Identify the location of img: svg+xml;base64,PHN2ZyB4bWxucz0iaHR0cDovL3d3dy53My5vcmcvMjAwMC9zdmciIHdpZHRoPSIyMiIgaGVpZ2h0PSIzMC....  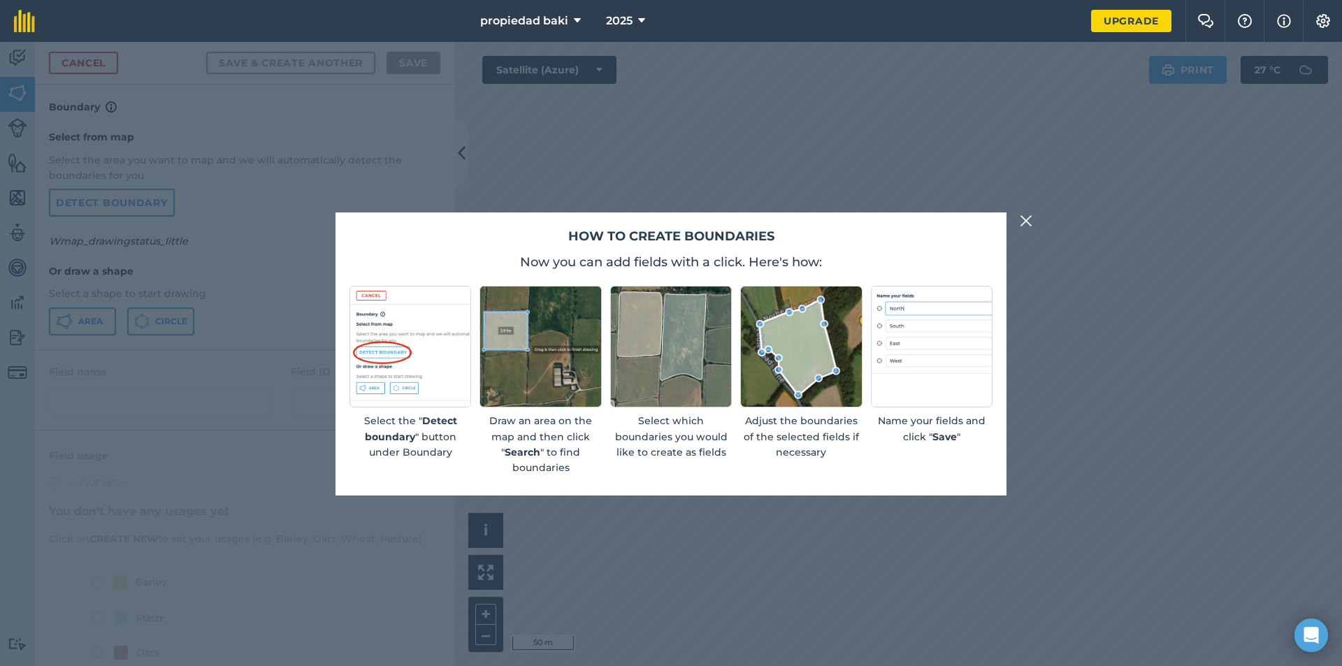
(1026, 221).